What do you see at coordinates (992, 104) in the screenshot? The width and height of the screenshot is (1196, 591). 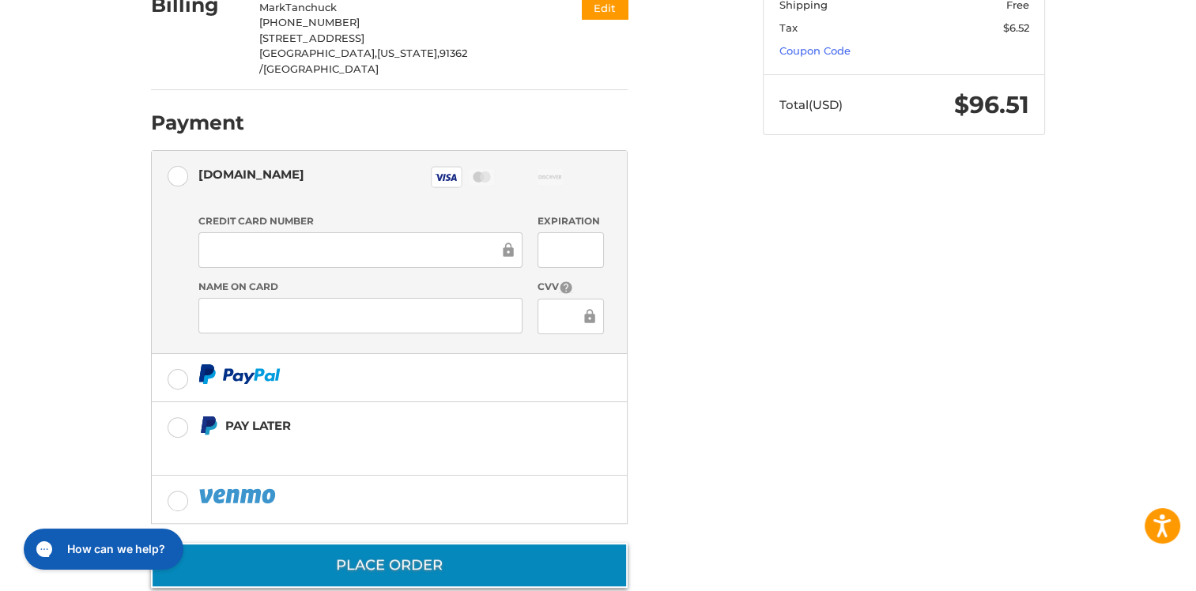 I see `span: $96.51` at bounding box center [992, 104].